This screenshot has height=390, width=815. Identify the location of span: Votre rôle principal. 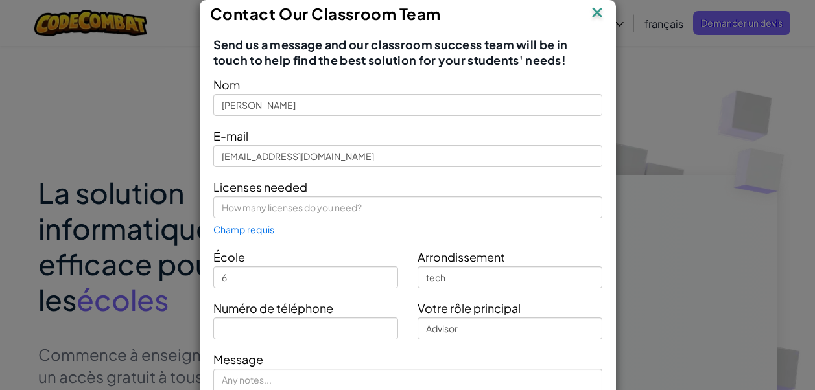
(469, 308).